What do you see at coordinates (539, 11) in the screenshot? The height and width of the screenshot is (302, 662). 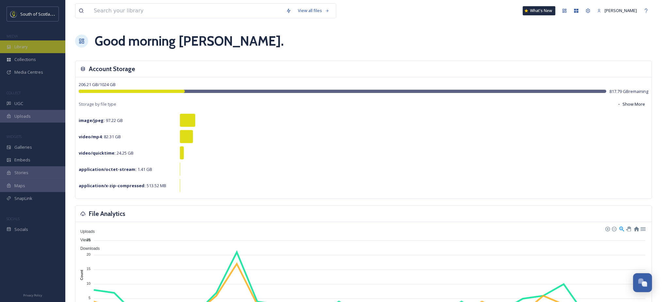 I see `div: What's New` at bounding box center [539, 11].